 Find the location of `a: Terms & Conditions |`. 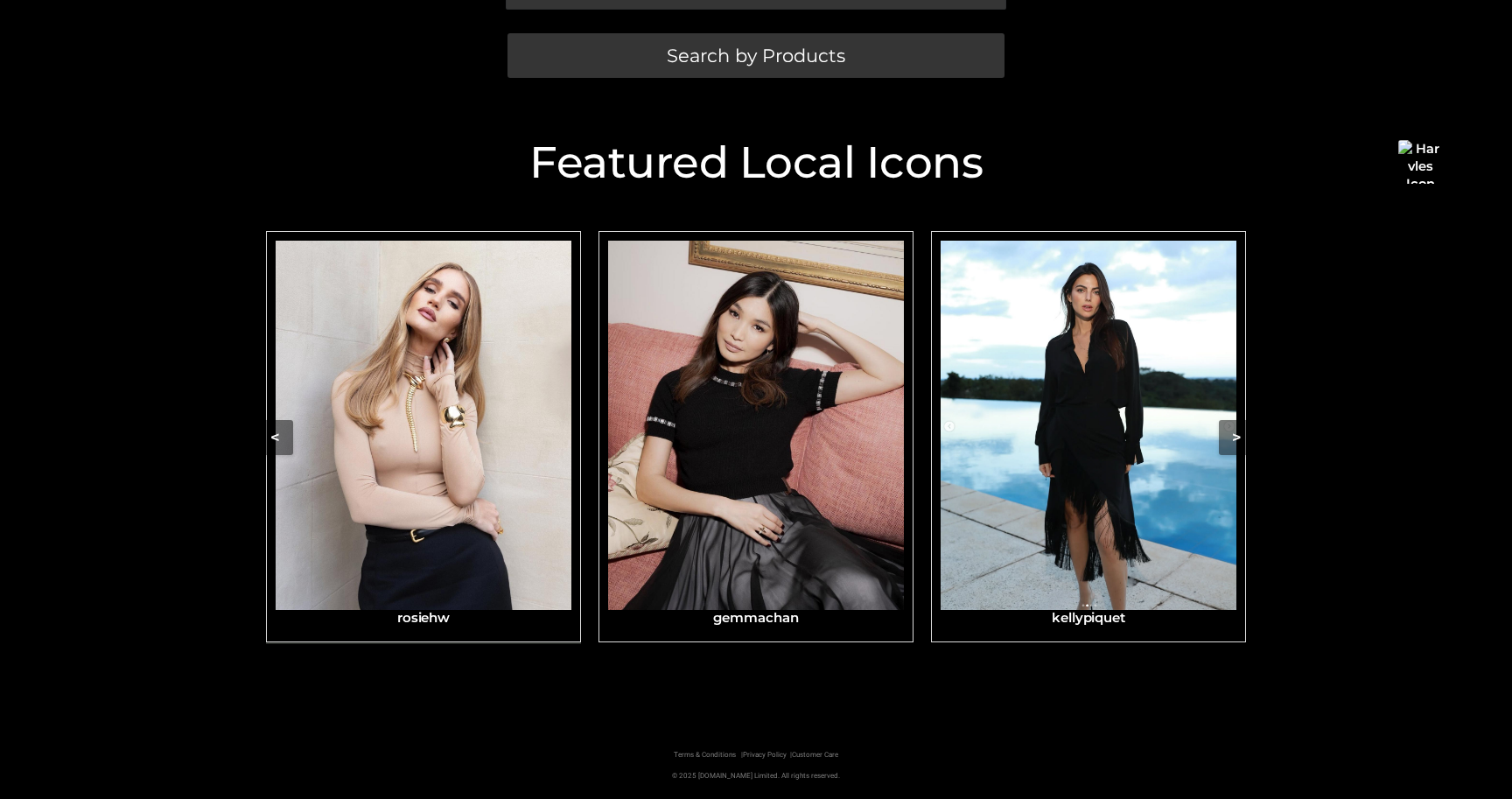

a: Terms & Conditions | is located at coordinates (708, 754).